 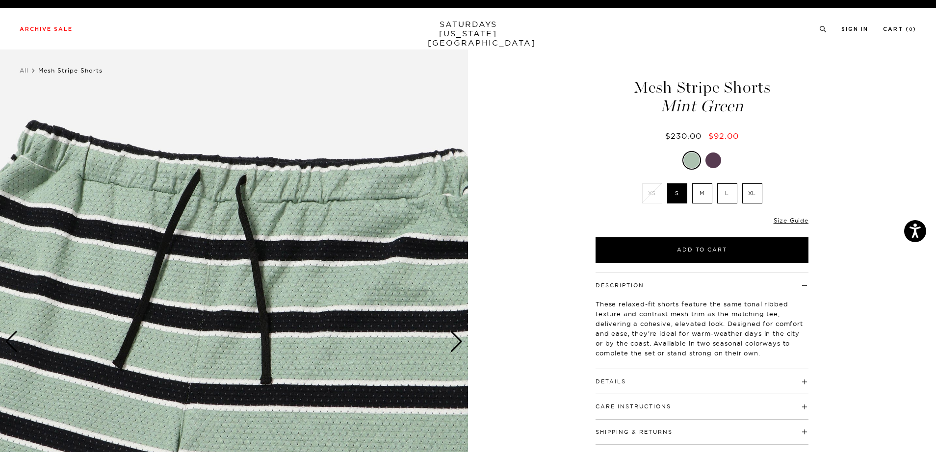 What do you see at coordinates (70, 70) in the screenshot?
I see `span: Mesh Stripe Shorts` at bounding box center [70, 70].